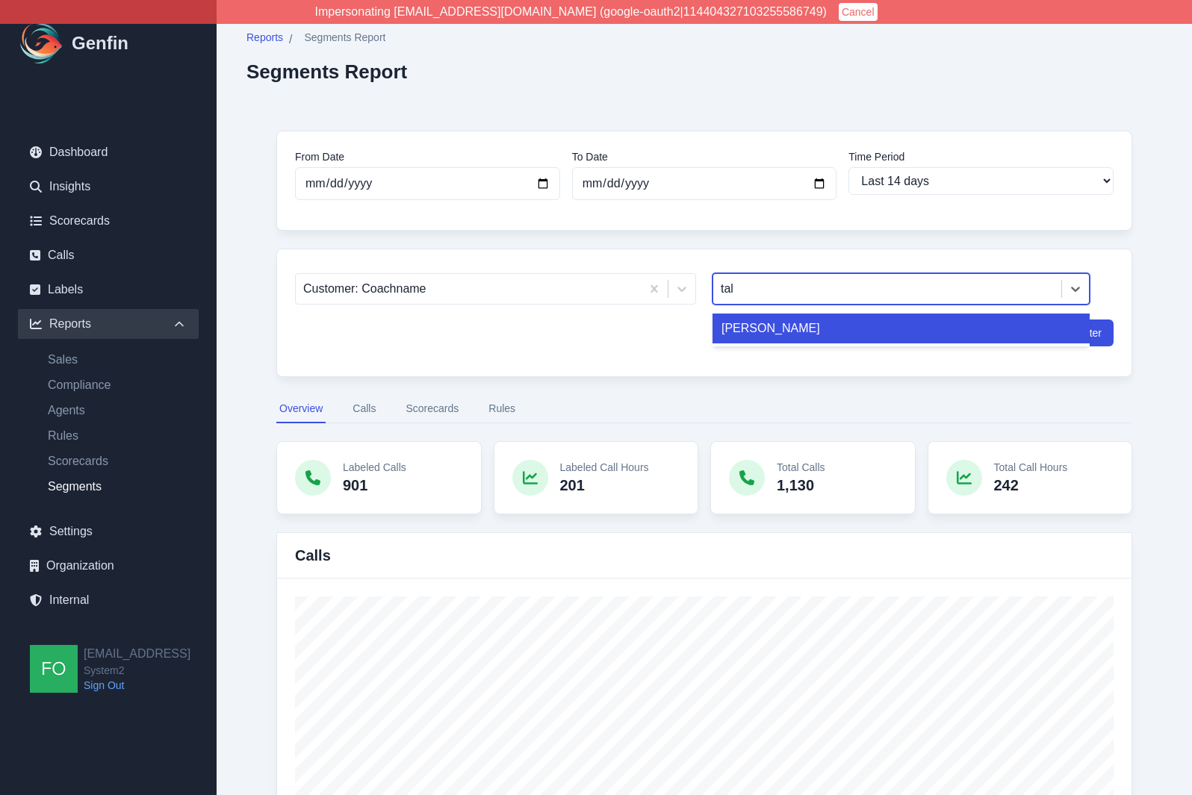 The width and height of the screenshot is (1192, 795). What do you see at coordinates (42, 43) in the screenshot?
I see `img: Logo` at bounding box center [42, 43].